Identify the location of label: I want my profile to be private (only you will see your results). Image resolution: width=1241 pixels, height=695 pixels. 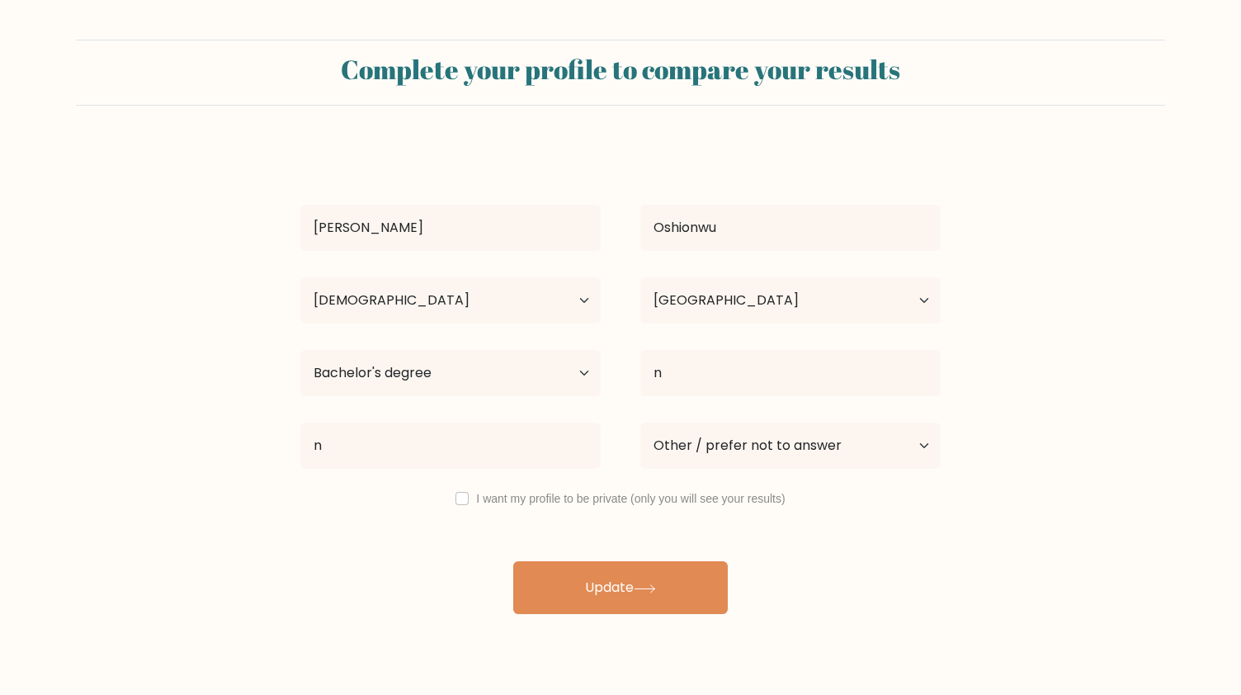
(630, 498).